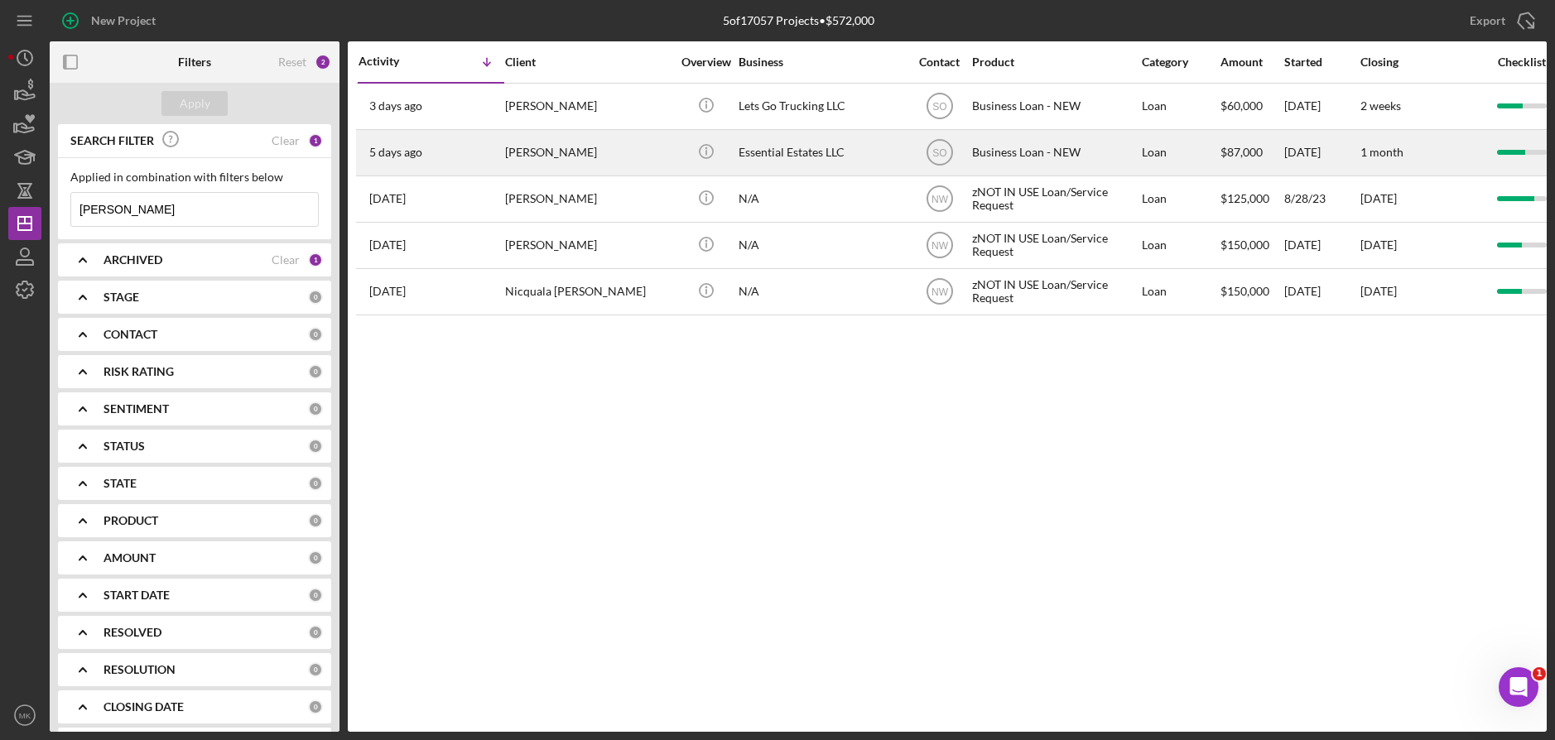  I want to click on div: Category, so click(1180, 62).